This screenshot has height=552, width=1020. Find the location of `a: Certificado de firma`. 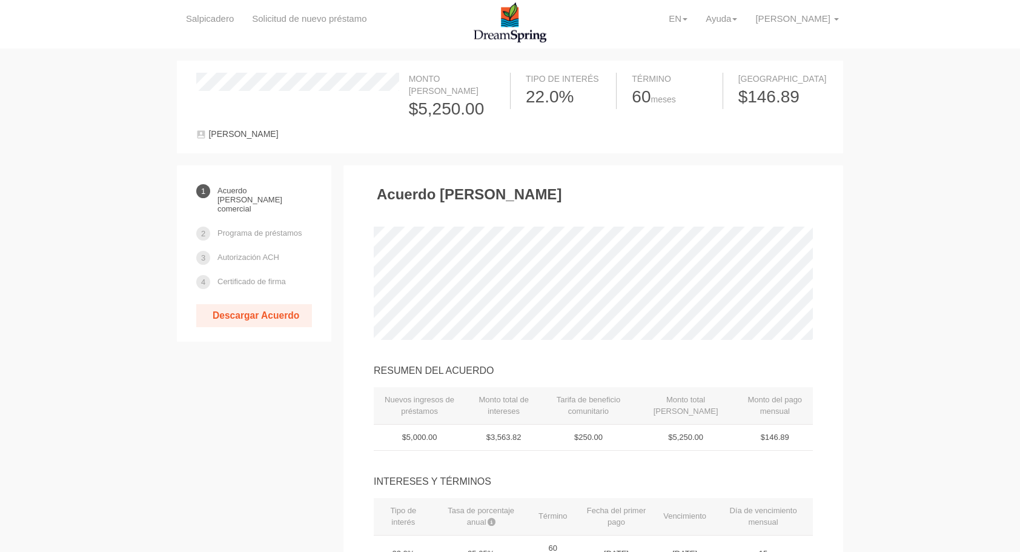

a: Certificado de firma is located at coordinates (251, 281).